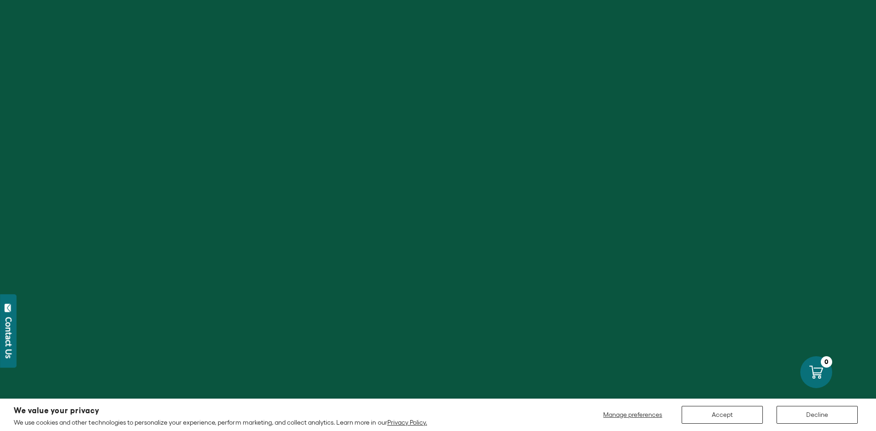  Describe the element at coordinates (220, 423) in the screenshot. I see `p: We use cookies and other technologies to personalize your experience, perform marketing, and coll...` at that location.